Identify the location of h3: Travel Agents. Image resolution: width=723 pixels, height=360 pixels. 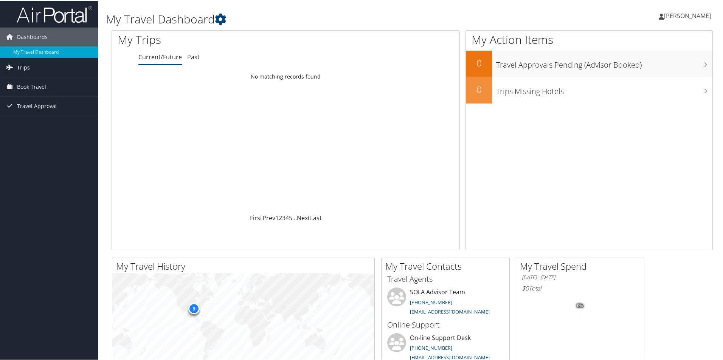
(446, 279).